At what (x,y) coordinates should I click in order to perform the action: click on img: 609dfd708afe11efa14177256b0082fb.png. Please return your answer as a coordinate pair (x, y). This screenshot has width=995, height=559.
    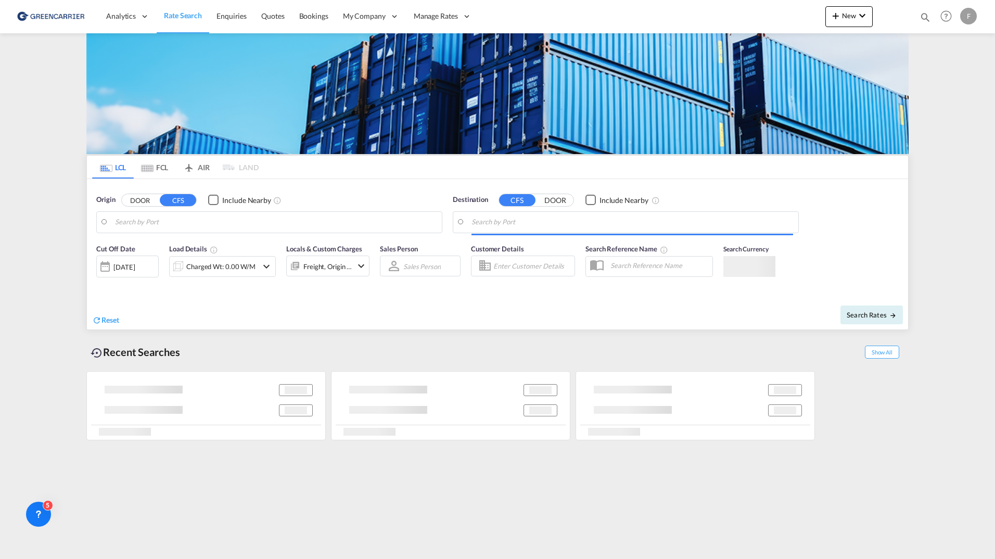
    Looking at the image, I should click on (50, 16).